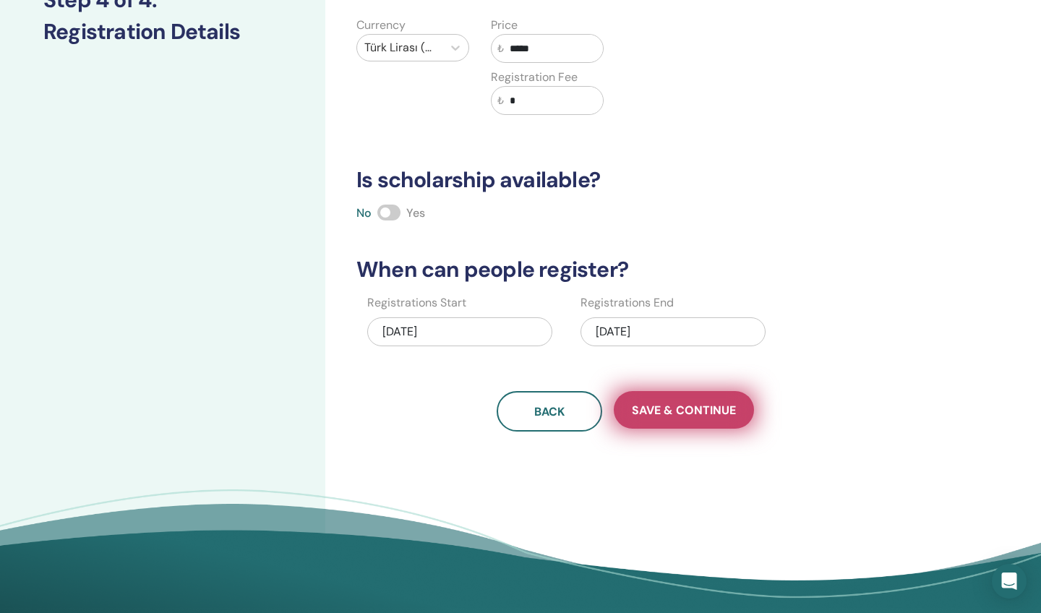  What do you see at coordinates (504, 25) in the screenshot?
I see `label: Price` at bounding box center [504, 25].